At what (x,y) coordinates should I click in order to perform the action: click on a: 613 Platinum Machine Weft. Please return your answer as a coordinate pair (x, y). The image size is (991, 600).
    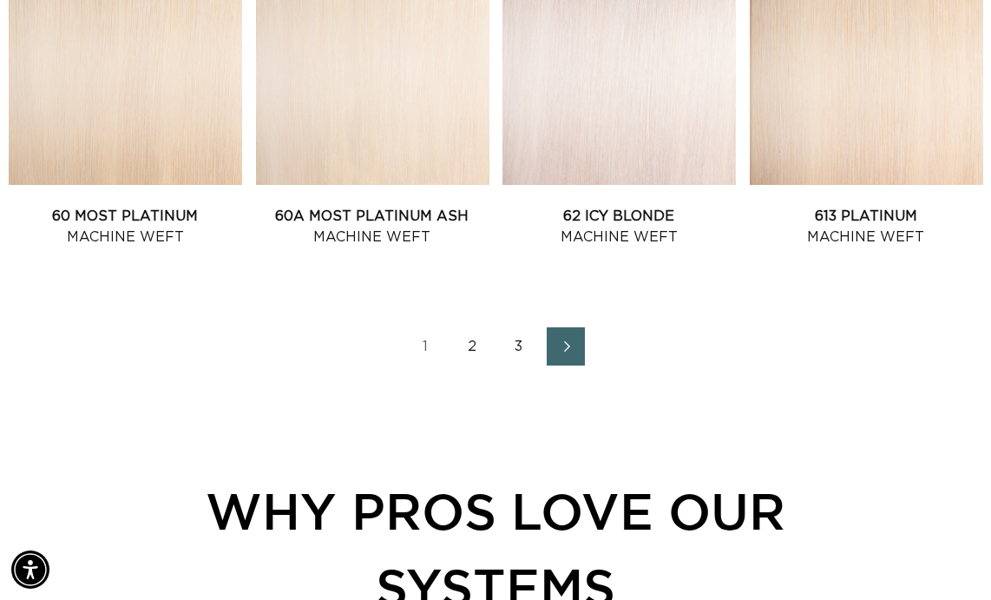
    Looking at the image, I should click on (866, 227).